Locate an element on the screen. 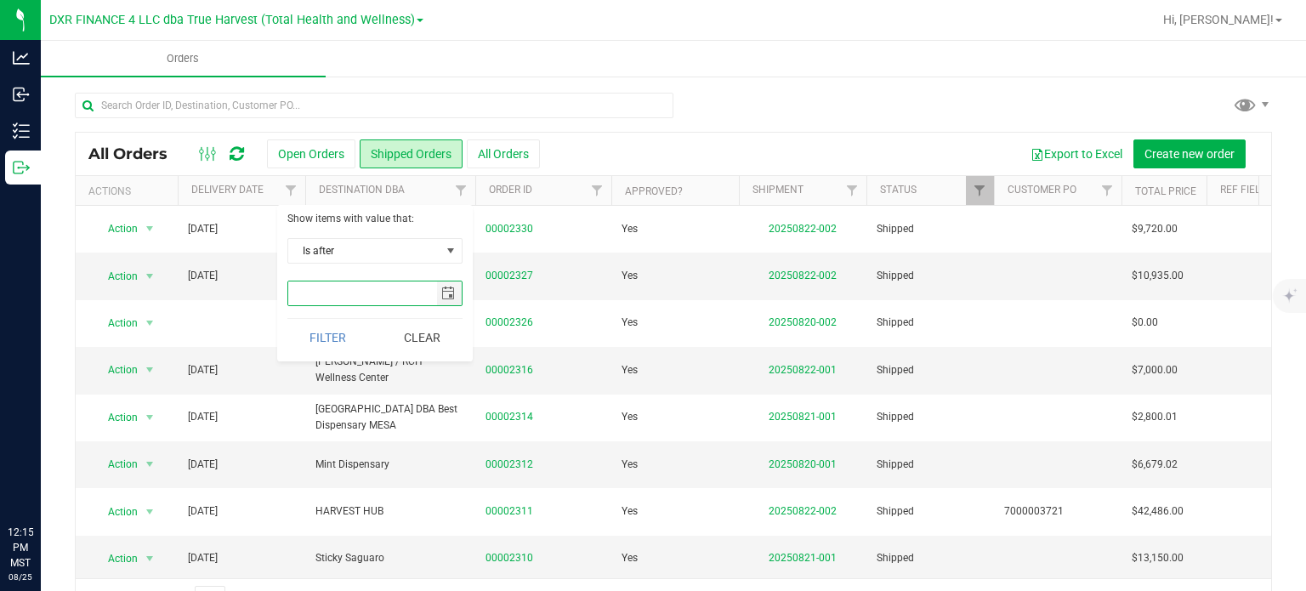  p: 12:15 PM MST is located at coordinates (20, 548).